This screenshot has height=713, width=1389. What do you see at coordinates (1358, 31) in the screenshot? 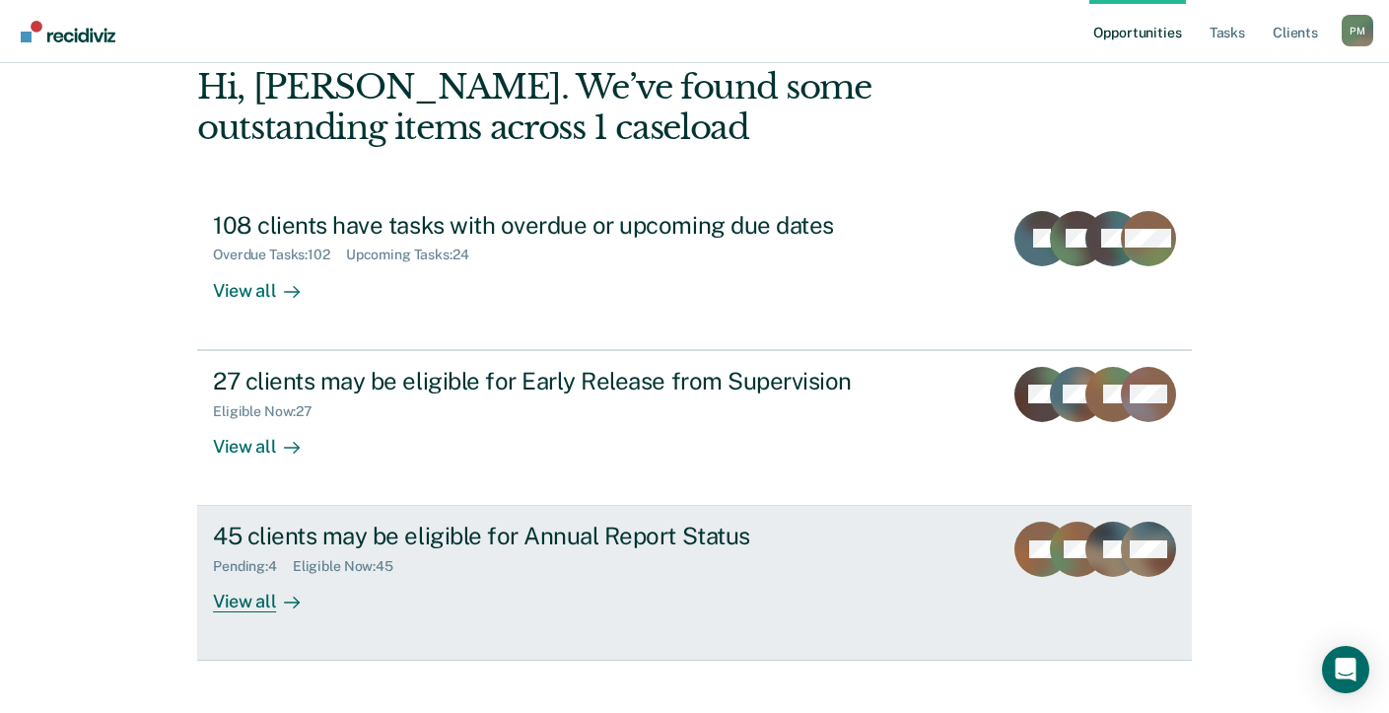
I see `div: P M` at bounding box center [1358, 31].